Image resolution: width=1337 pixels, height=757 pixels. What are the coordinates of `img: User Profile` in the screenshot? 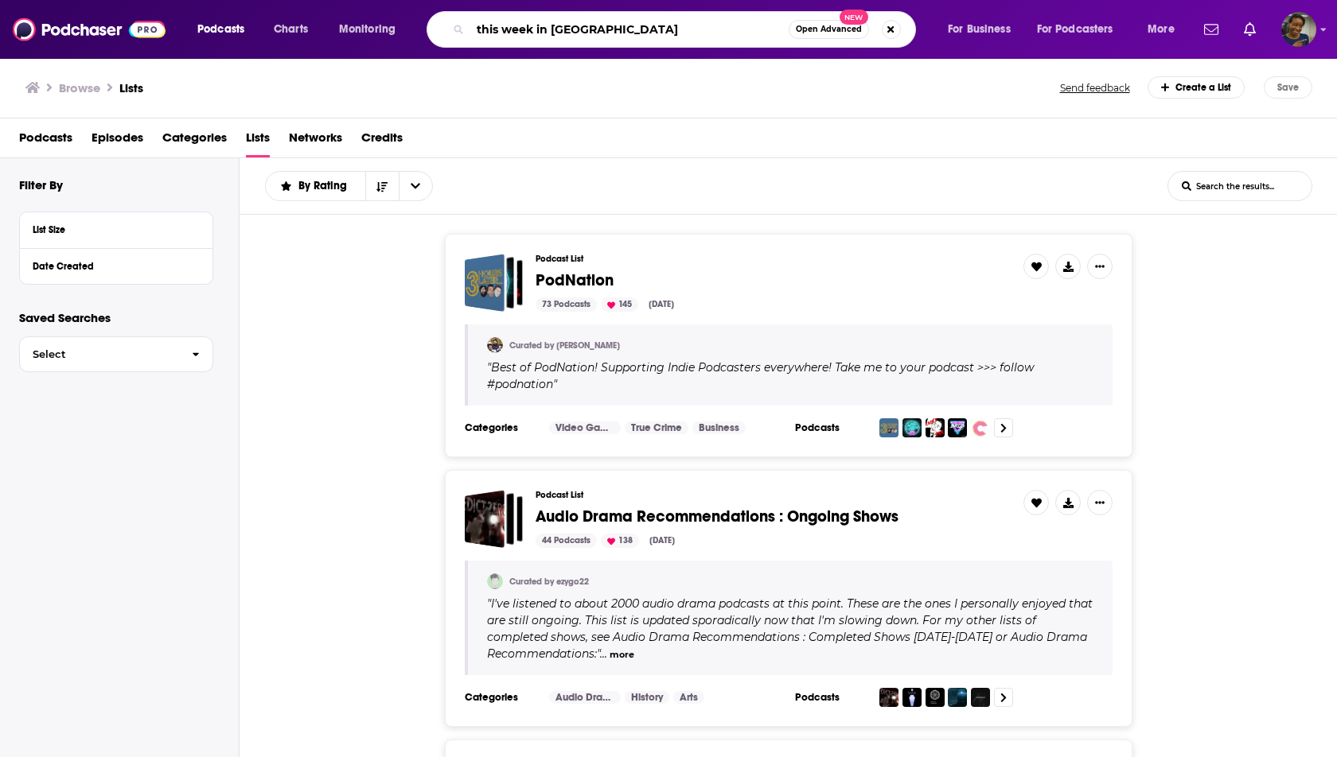 It's located at (1298, 29).